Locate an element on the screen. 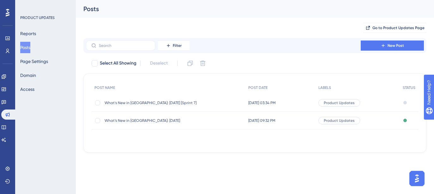 This screenshot has height=194, width=434. span: Need Help? is located at coordinates (27, 5).